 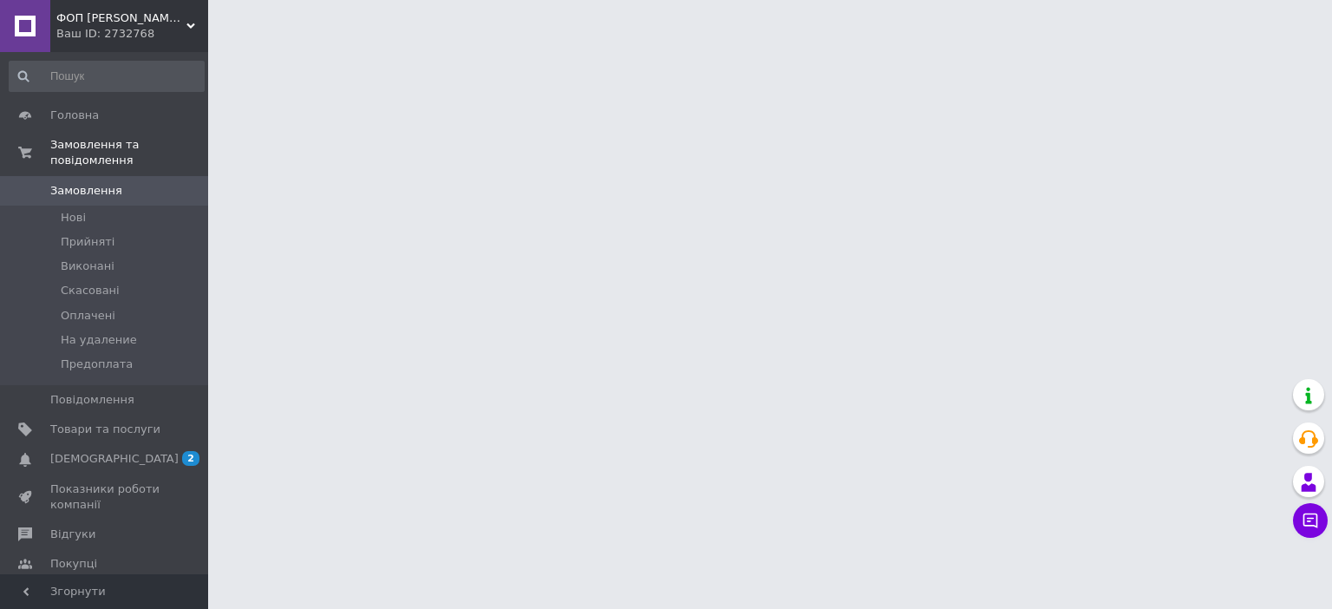 I want to click on span: Замовлення, so click(x=86, y=191).